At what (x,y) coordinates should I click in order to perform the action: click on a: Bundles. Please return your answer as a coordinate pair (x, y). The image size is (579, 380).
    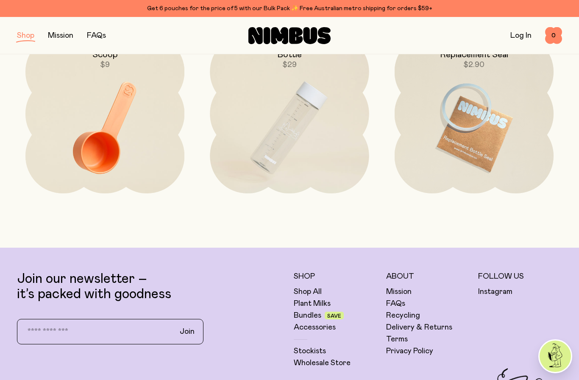
    Looking at the image, I should click on (308, 316).